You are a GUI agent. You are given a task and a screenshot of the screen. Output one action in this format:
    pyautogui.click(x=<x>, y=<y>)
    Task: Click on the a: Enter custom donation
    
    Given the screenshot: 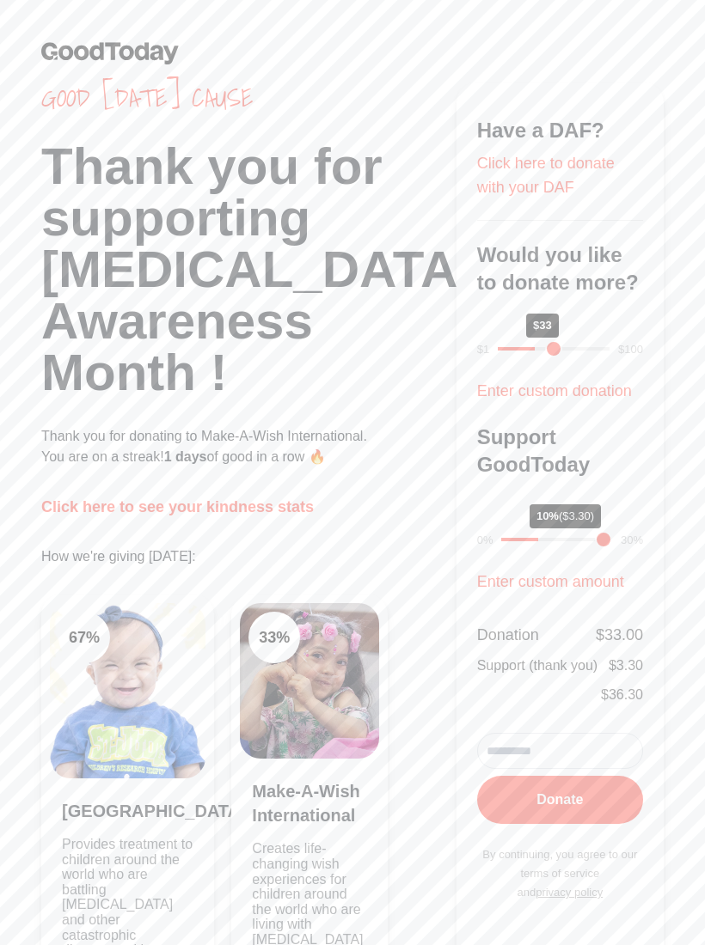 What is the action you would take?
    pyautogui.click(x=554, y=391)
    